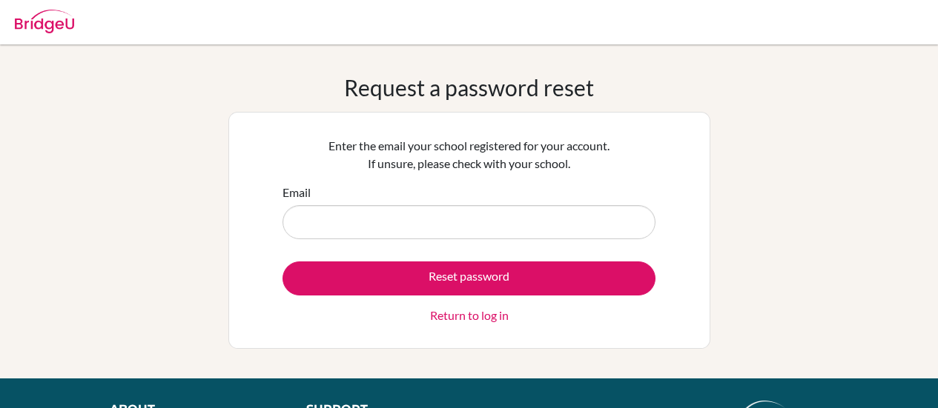 This screenshot has height=408, width=938. I want to click on label: Email, so click(297, 193).